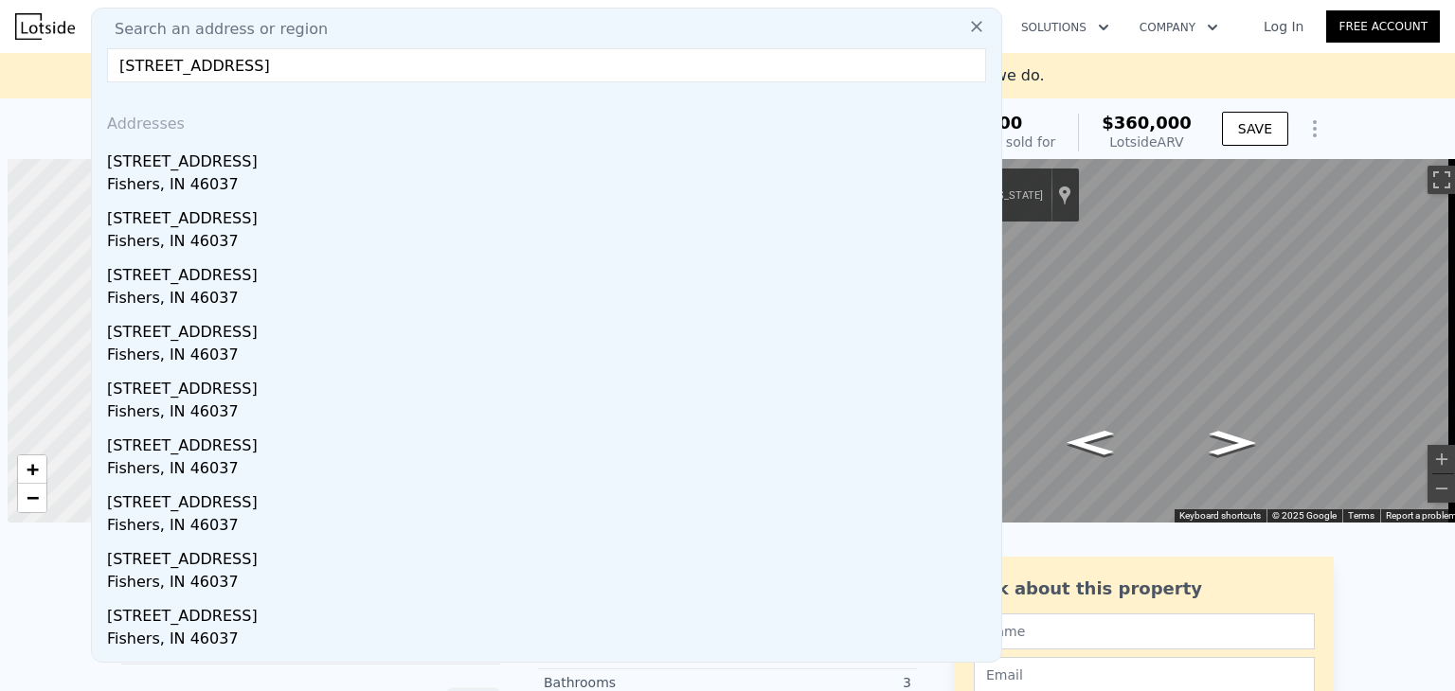  Describe the element at coordinates (213, 29) in the screenshot. I see `span: Search an address or region` at that location.